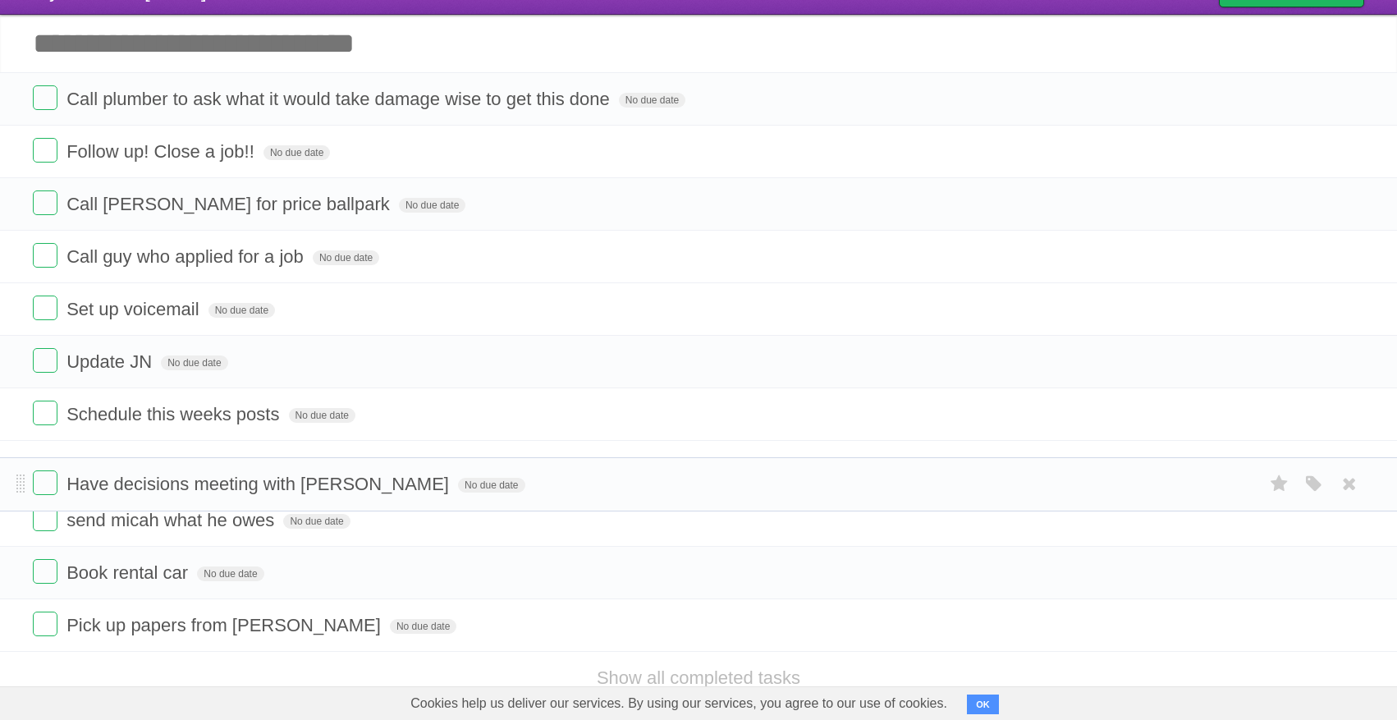 The width and height of the screenshot is (1397, 720). What do you see at coordinates (175, 414) in the screenshot?
I see `span: Schedule this weeks posts` at bounding box center [175, 414].